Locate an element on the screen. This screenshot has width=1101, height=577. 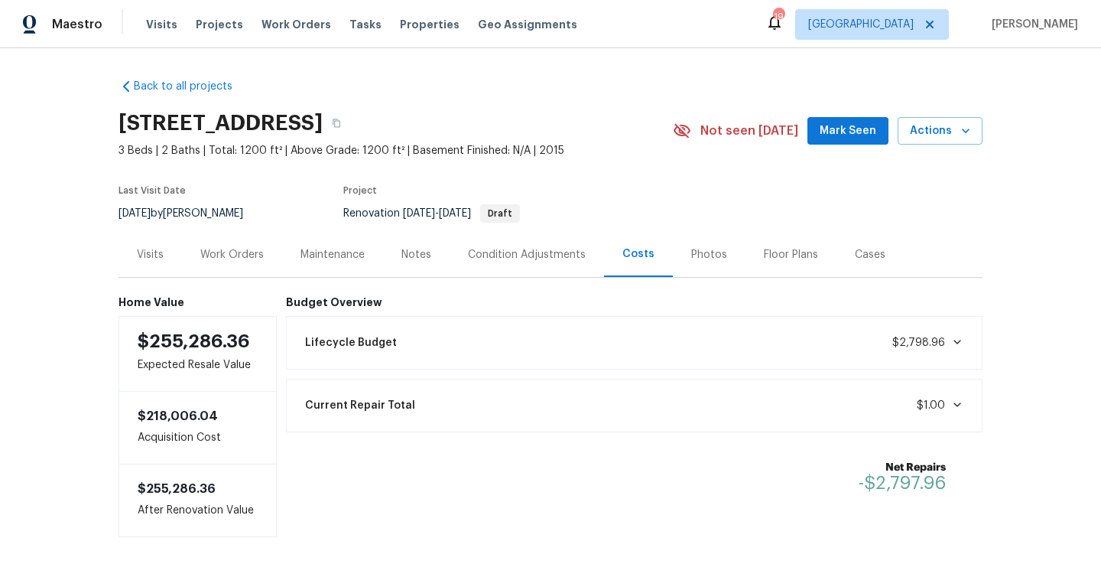
button: Copy Address is located at coordinates (336, 123).